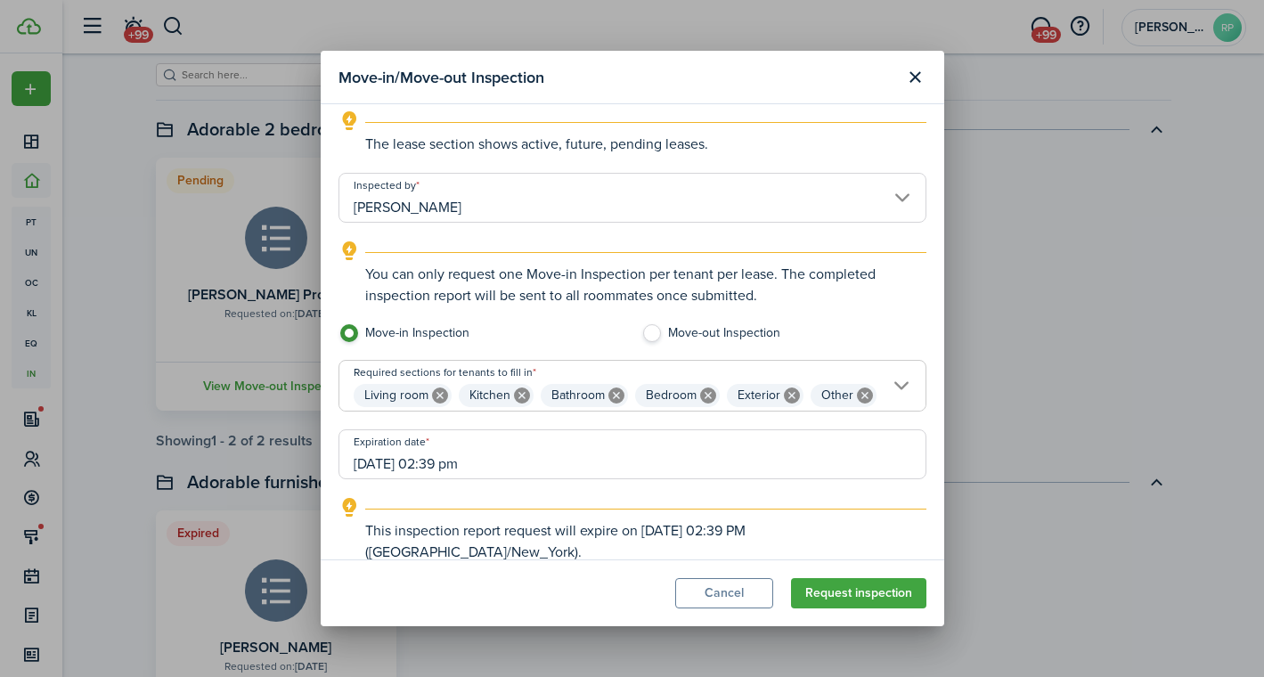 The width and height of the screenshot is (1264, 677). Describe the element at coordinates (481, 338) in the screenshot. I see `label: Move-in Inspection` at that location.